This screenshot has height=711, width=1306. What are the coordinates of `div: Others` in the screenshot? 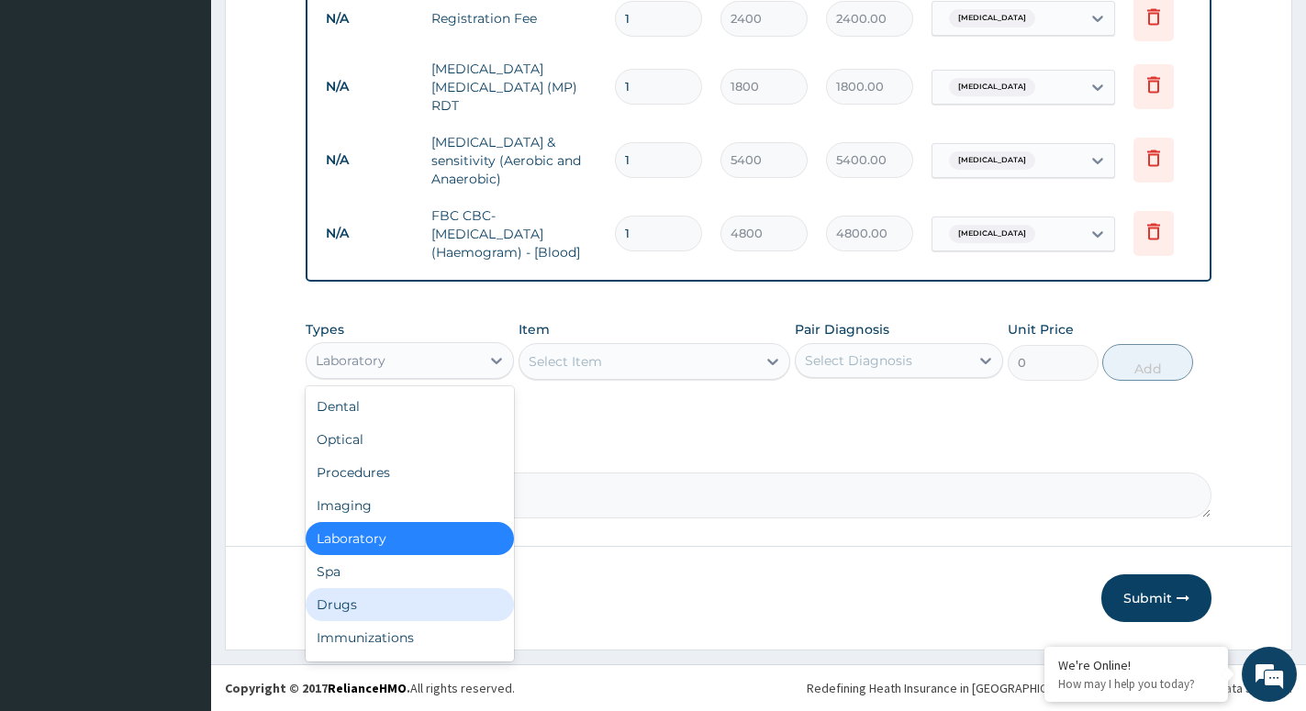 It's located at (409, 671).